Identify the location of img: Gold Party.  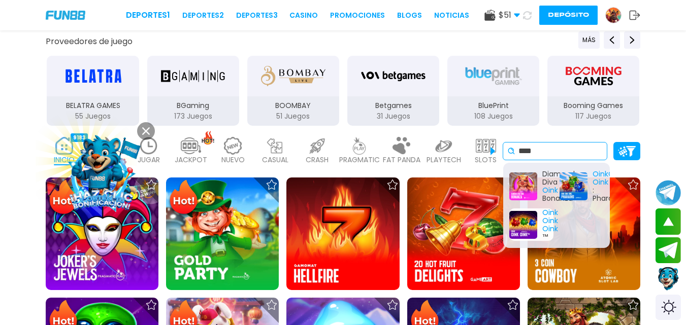
(222, 234).